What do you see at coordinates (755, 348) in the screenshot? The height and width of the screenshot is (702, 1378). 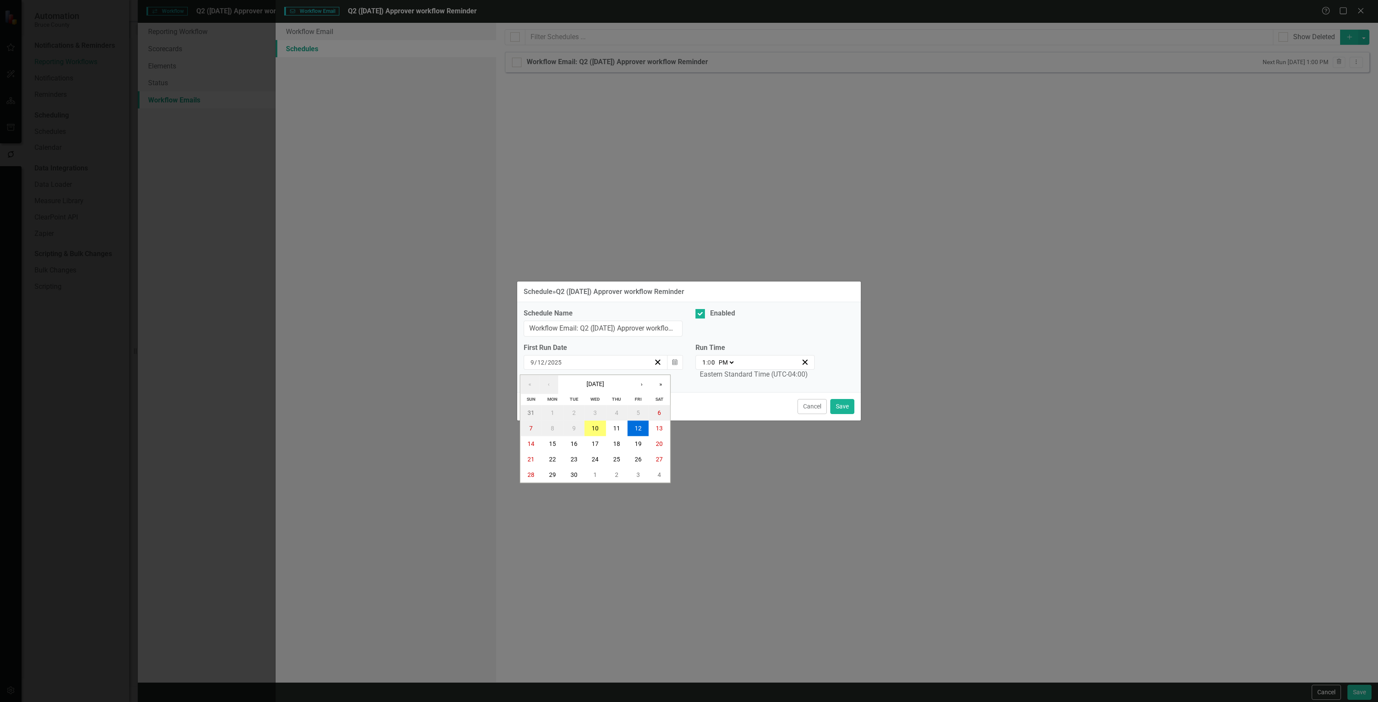 I see `label: Run Time` at bounding box center [755, 348].